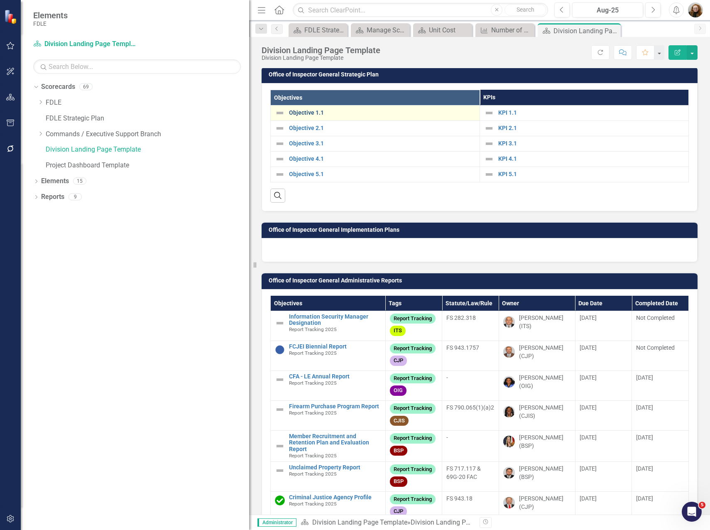 The image size is (710, 530). Describe the element at coordinates (420, 10) in the screenshot. I see `input: Search ClearPoint...` at that location.